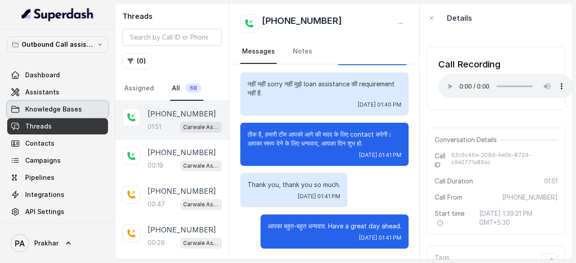  Describe the element at coordinates (58, 195) in the screenshot. I see `a: Integrations` at that location.